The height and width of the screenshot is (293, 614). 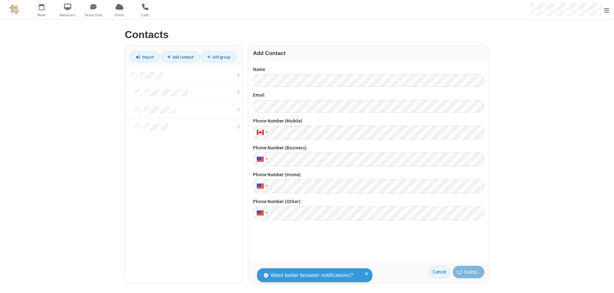 I want to click on label: Phone Number (Home), so click(x=368, y=175).